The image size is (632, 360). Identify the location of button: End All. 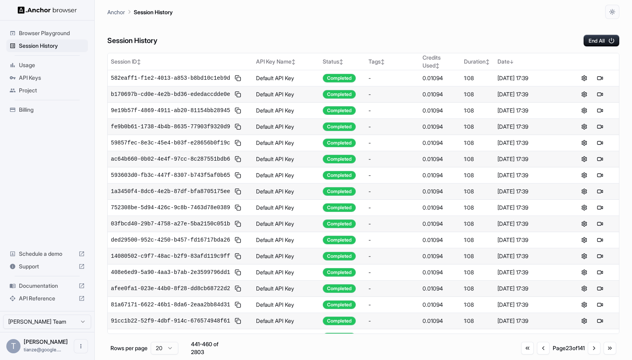
(601, 41).